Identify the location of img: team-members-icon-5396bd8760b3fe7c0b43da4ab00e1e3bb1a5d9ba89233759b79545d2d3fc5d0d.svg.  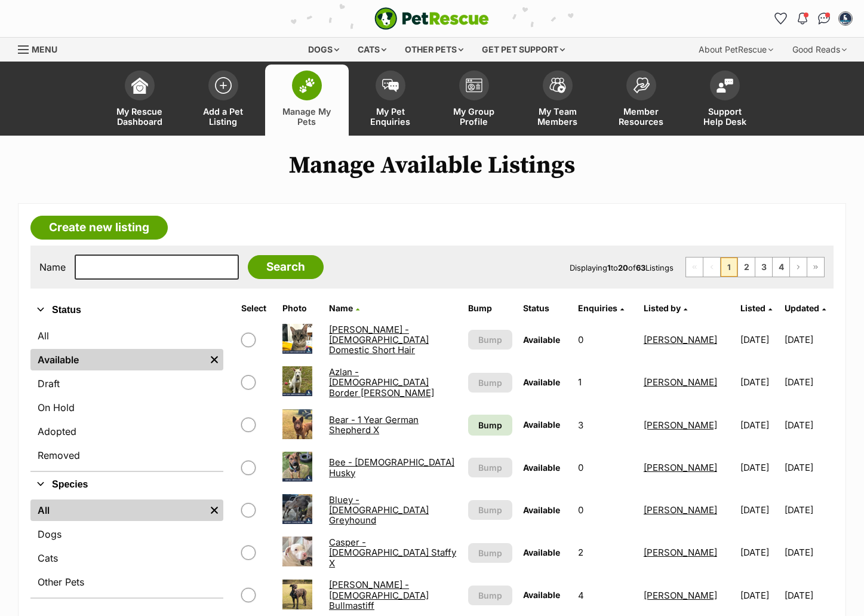
(558, 85).